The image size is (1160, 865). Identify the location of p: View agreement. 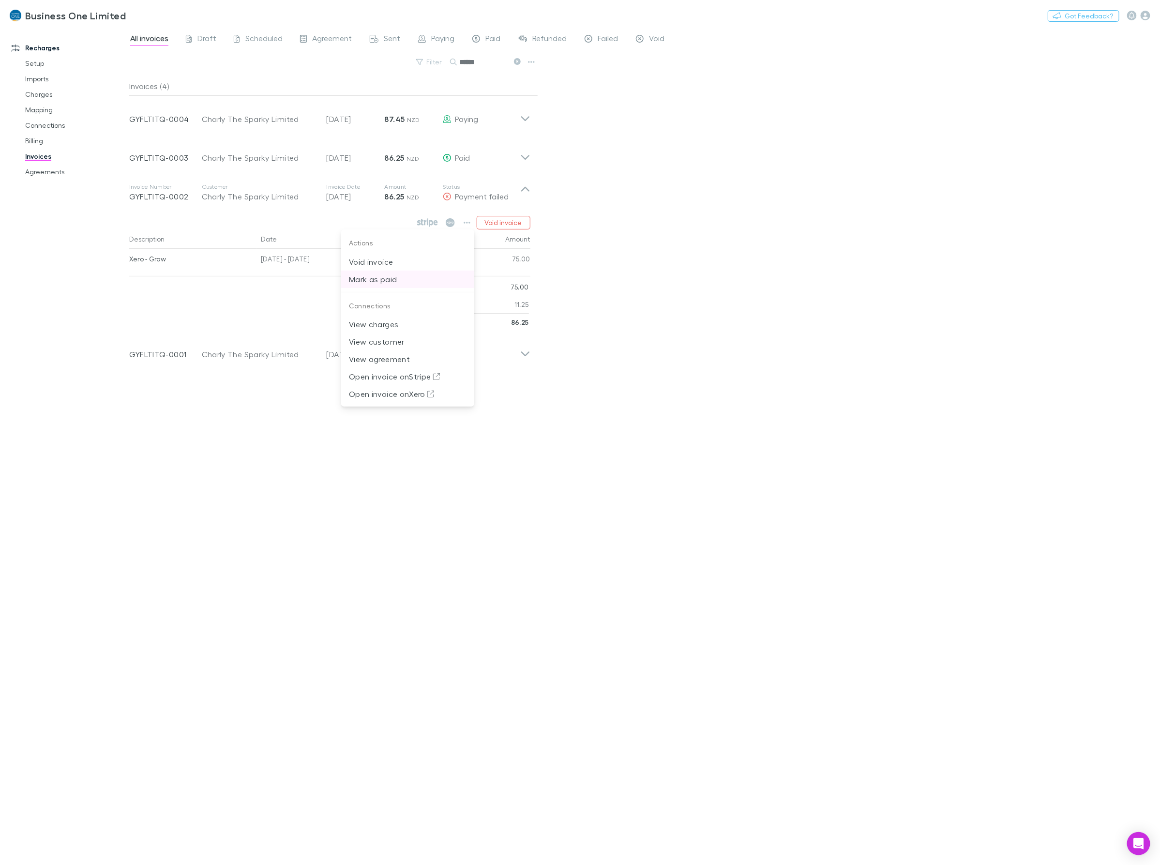
(407, 359).